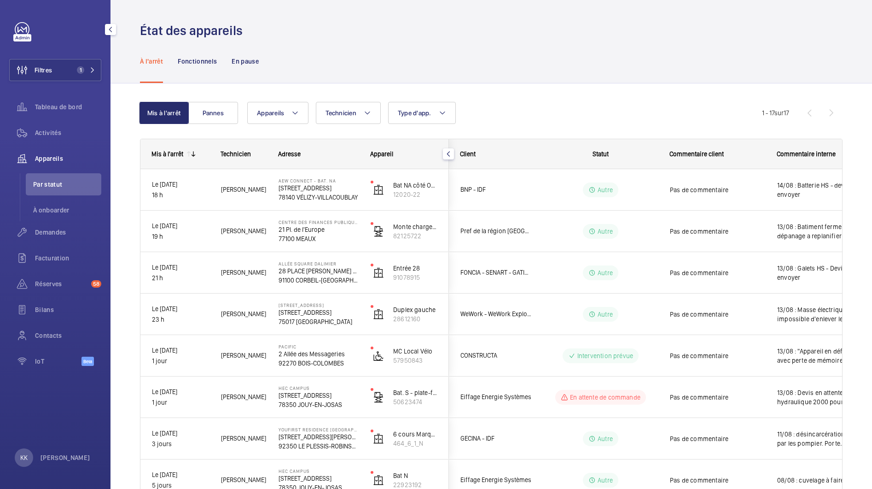  I want to click on span: Filtres, so click(43, 70).